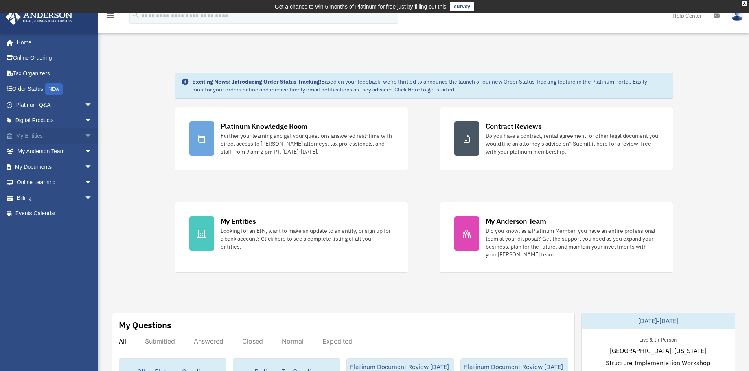  Describe the element at coordinates (55, 89) in the screenshot. I see `a: Order StatusNEW` at that location.